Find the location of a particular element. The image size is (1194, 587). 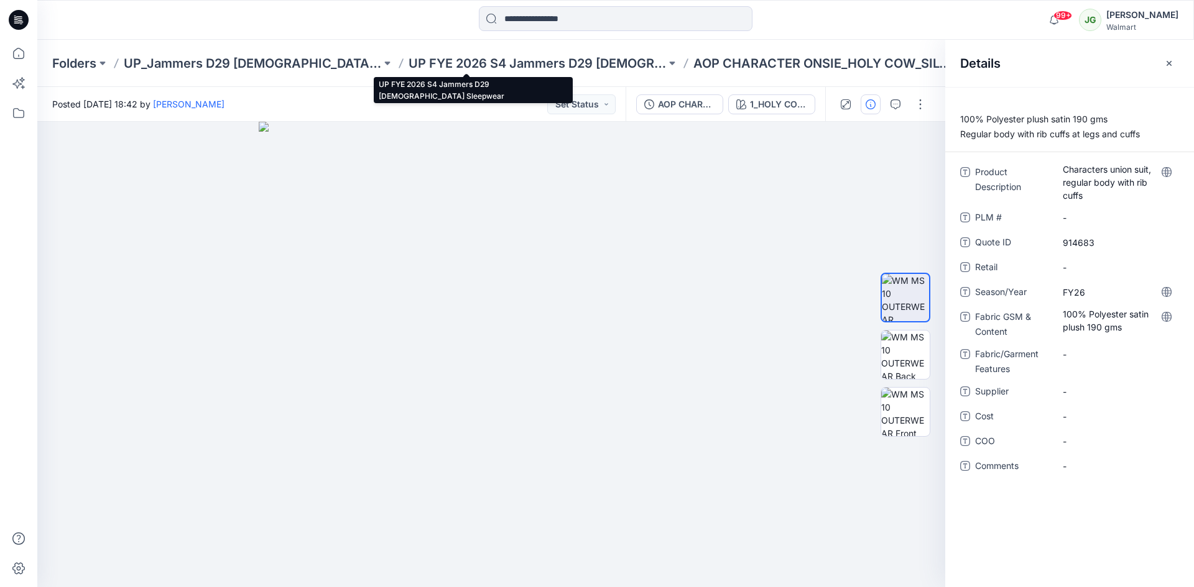

span: 99+ is located at coordinates (1062, 16).